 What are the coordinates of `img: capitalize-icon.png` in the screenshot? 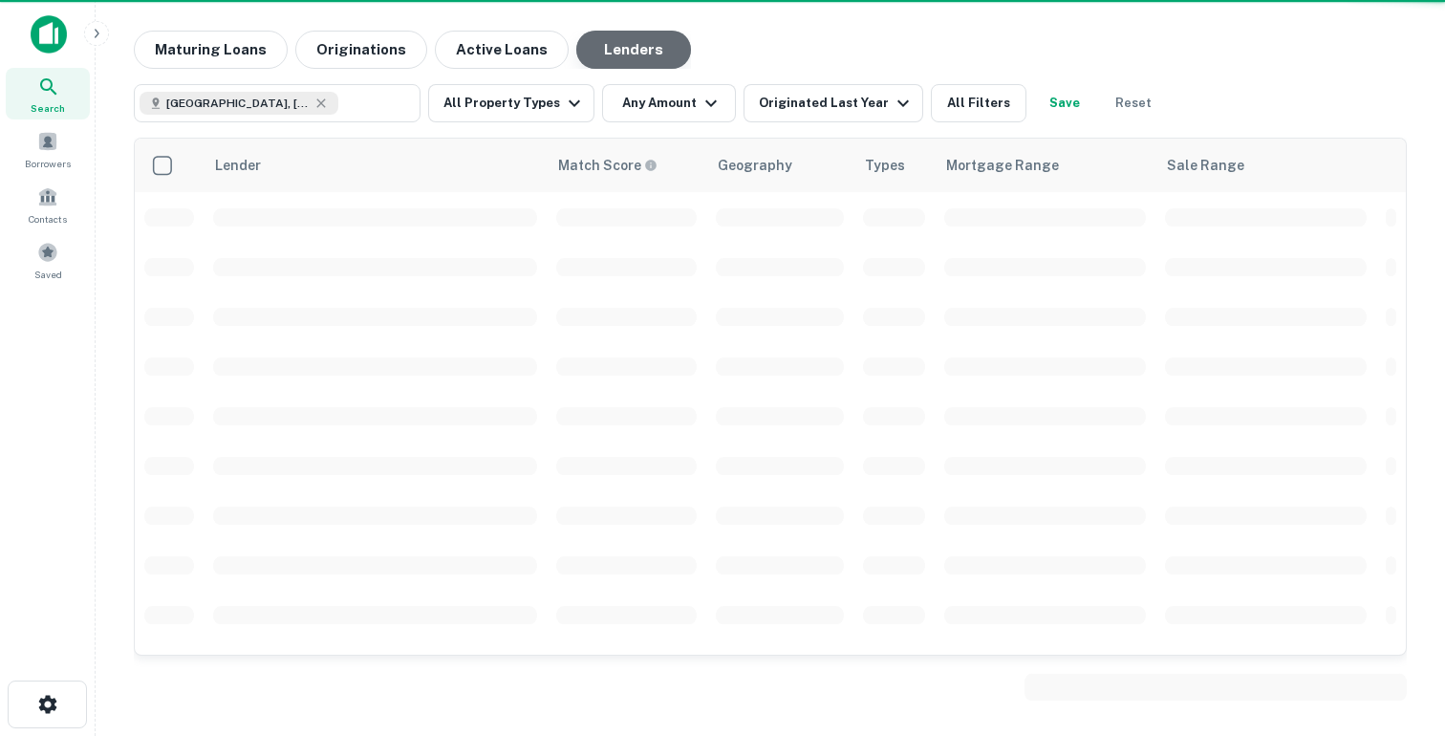 It's located at (49, 34).